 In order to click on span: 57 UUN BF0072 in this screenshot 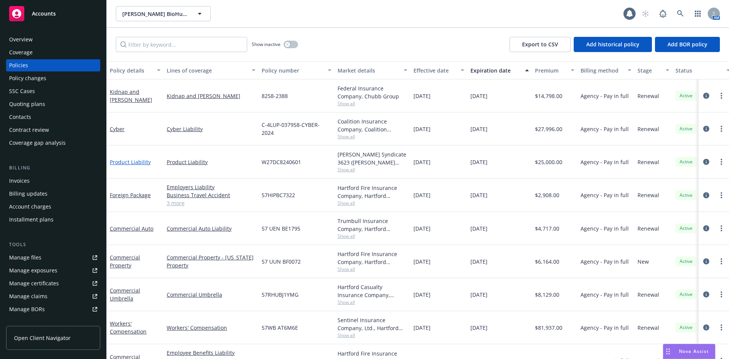, I will do `click(281, 261)`.